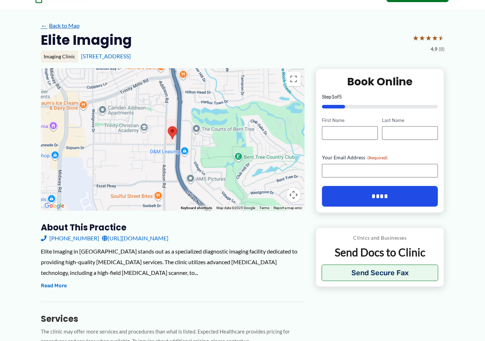 This screenshot has height=341, width=485. I want to click on button: Keyboard shortcuts, so click(196, 208).